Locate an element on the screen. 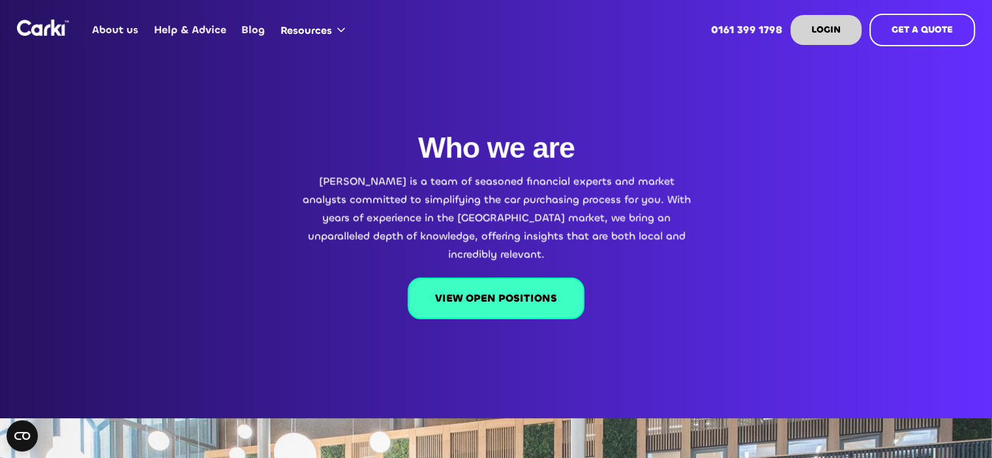  strong: 0161 399 1798 is located at coordinates (746, 29).